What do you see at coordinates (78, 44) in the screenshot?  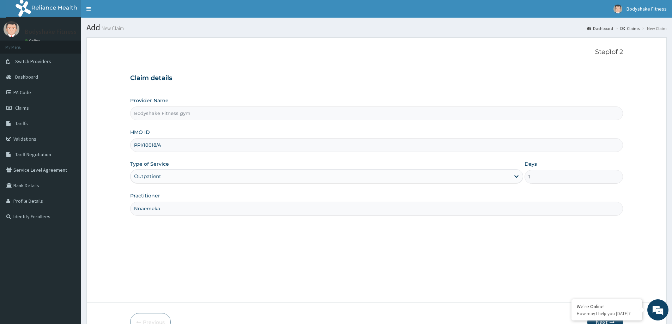 I see `div: Chat with us now` at bounding box center [78, 44].